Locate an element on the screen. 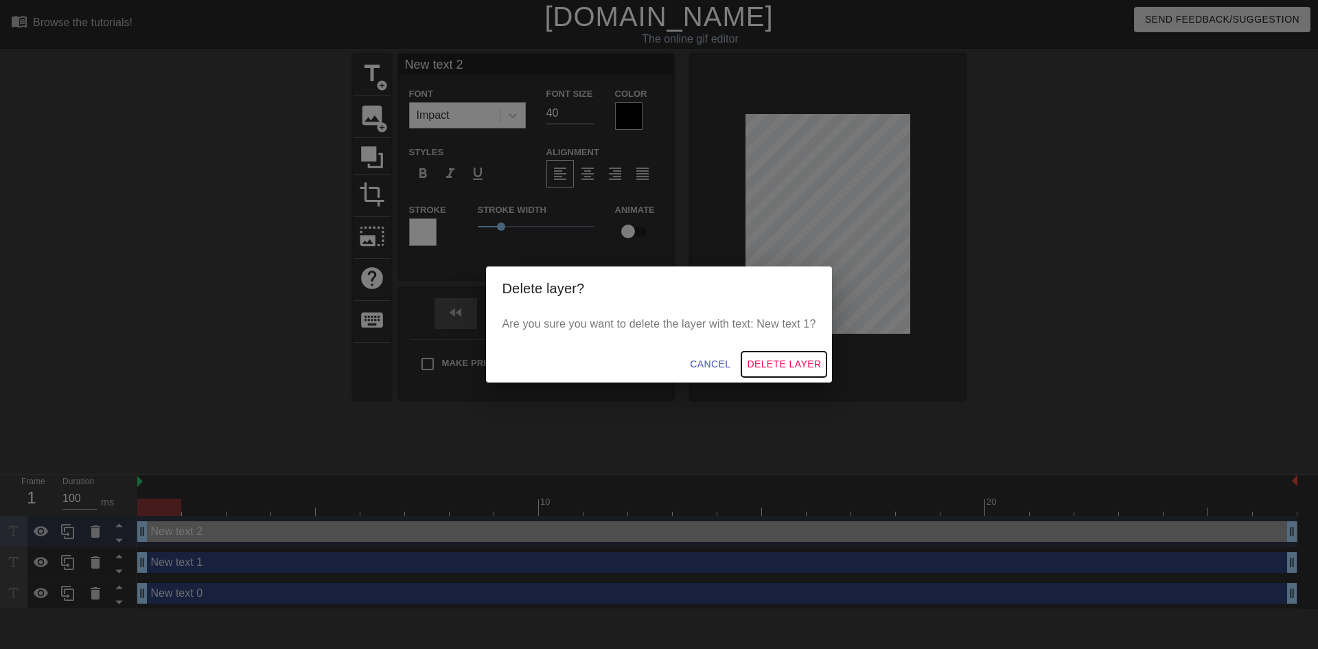  p: Are you sure you want to delete the layer with text: New text 1? is located at coordinates (659, 324).